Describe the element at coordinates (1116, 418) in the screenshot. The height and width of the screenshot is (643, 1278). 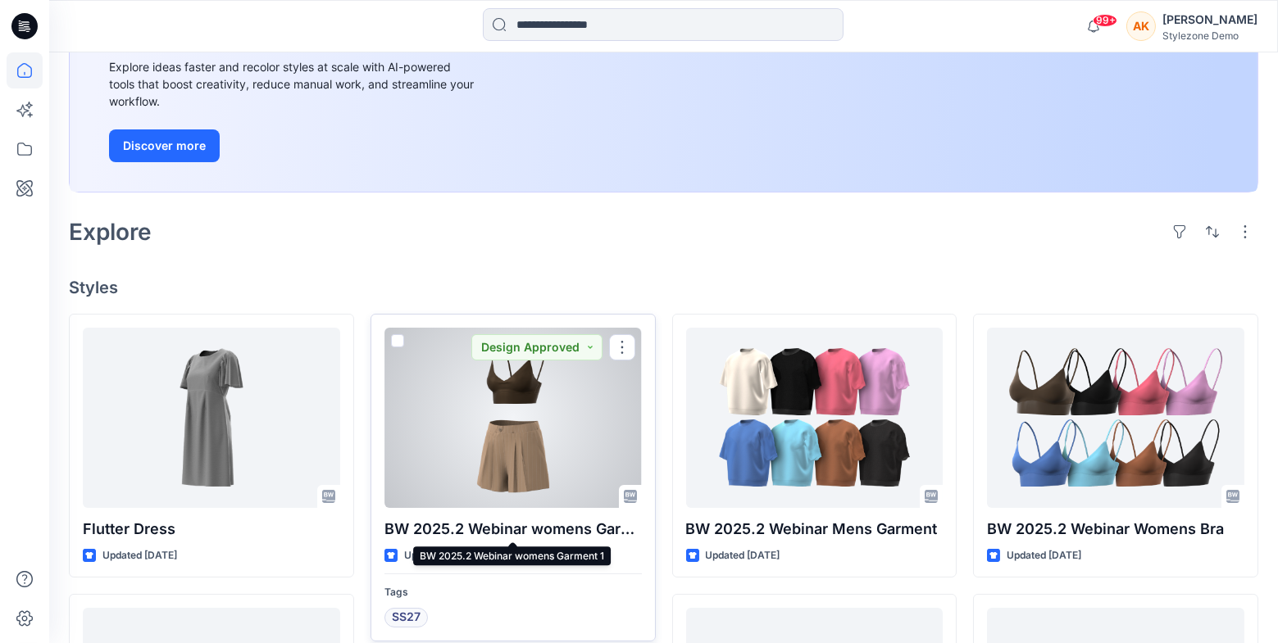
I see `a: BW 2025.2 Webinar Womens Bra` at that location.